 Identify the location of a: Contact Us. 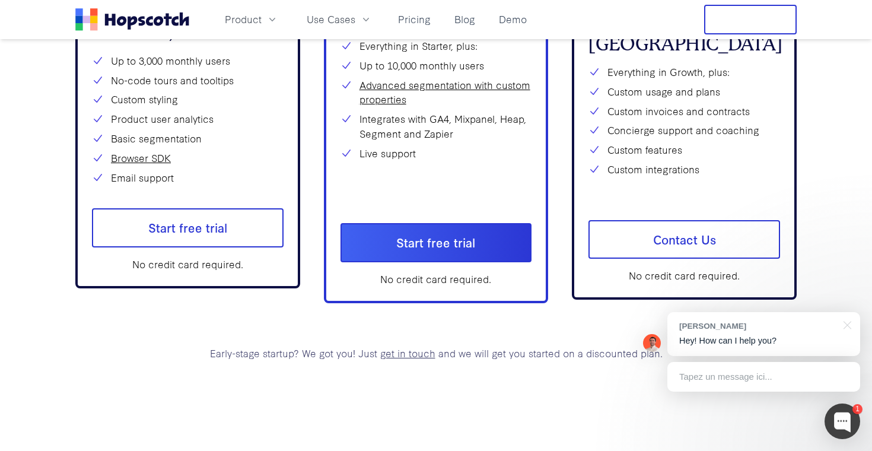
(684, 240).